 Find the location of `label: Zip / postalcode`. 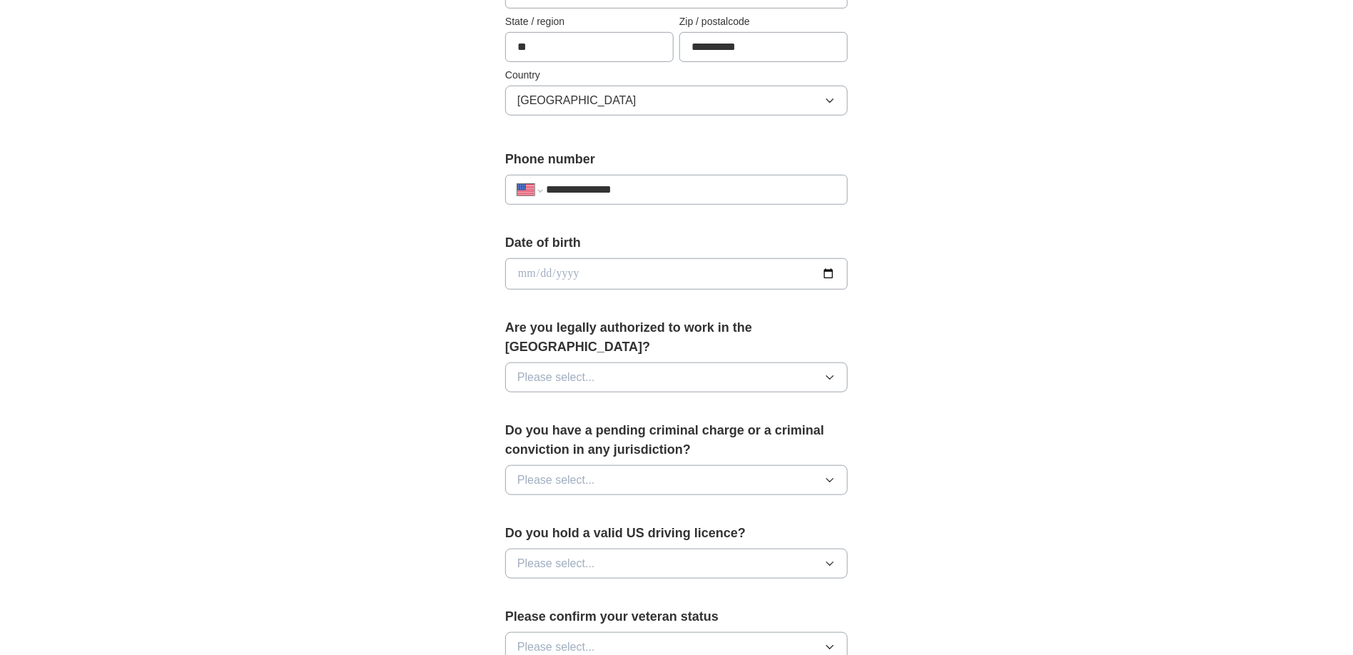

label: Zip / postalcode is located at coordinates (763, 21).